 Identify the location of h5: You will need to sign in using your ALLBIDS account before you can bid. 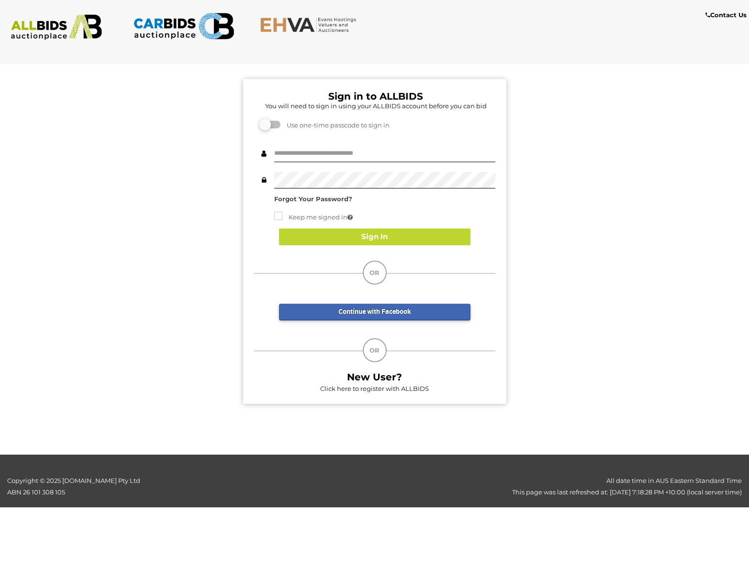
(376, 106).